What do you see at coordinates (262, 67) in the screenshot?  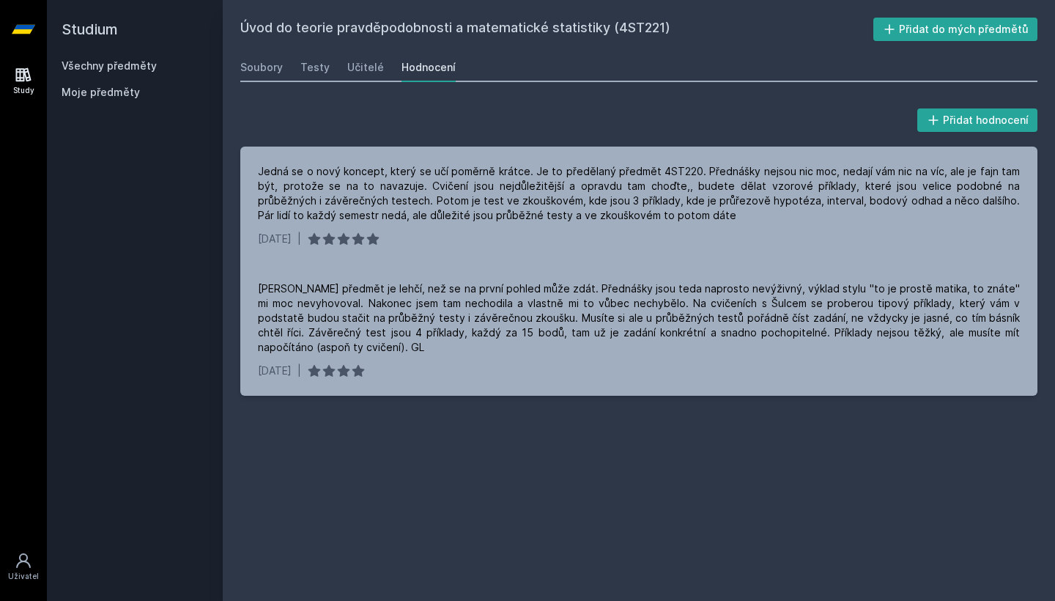 I see `div: Soubory` at bounding box center [262, 67].